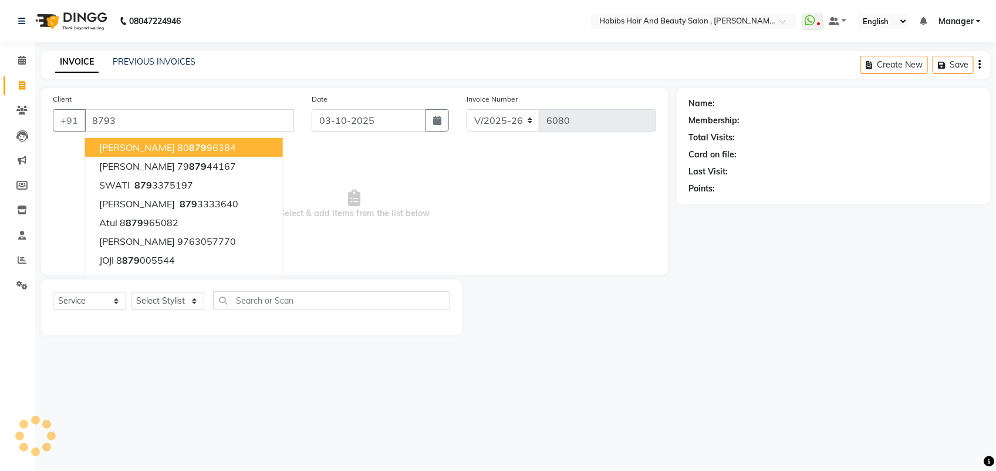 This screenshot has width=996, height=471. Describe the element at coordinates (894, 65) in the screenshot. I see `button: Create New` at that location.